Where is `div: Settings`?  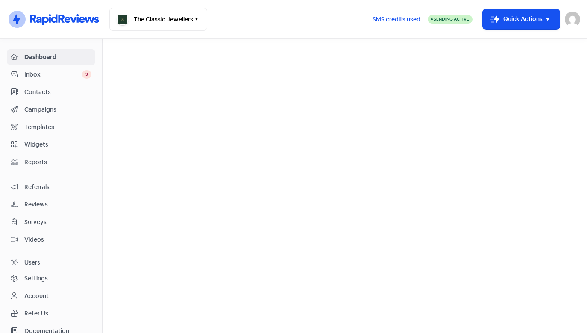
div: Settings is located at coordinates (36, 278).